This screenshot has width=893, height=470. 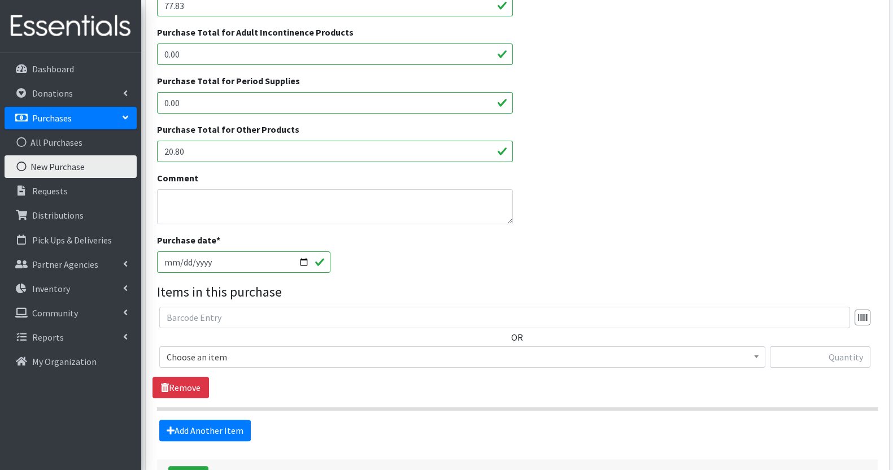 I want to click on input: Quantity, so click(x=820, y=357).